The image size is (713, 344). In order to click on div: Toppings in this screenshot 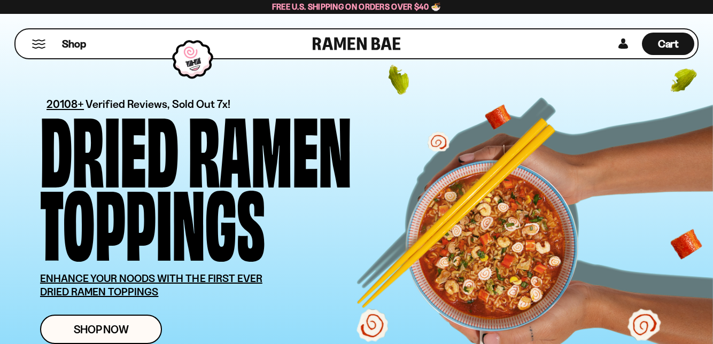, I will do `click(152, 219)`.